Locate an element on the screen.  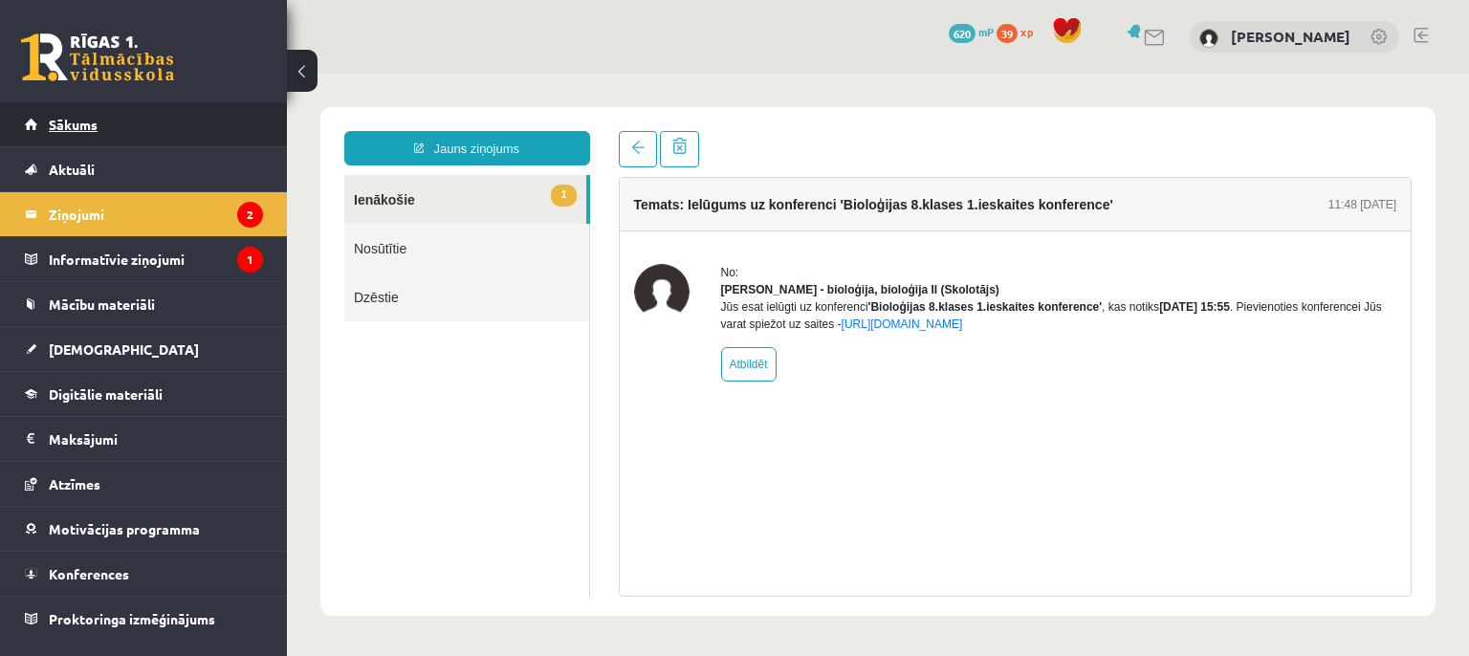
img: Linda Liepiņa is located at coordinates (1209, 38).